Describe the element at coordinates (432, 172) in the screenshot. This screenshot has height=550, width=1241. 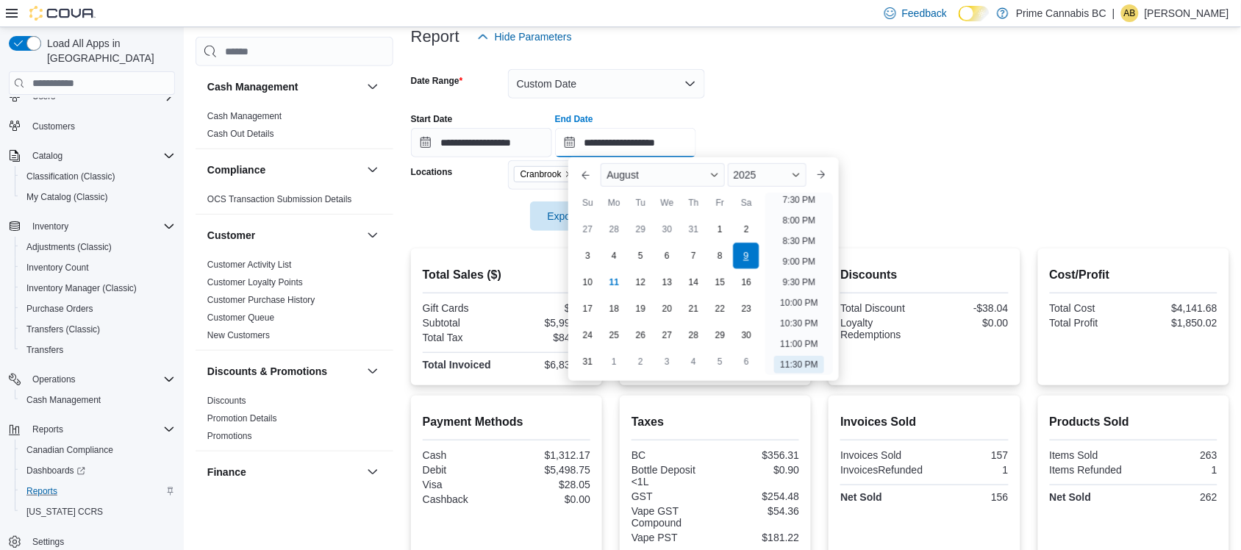
I see `label: Locations` at that location.